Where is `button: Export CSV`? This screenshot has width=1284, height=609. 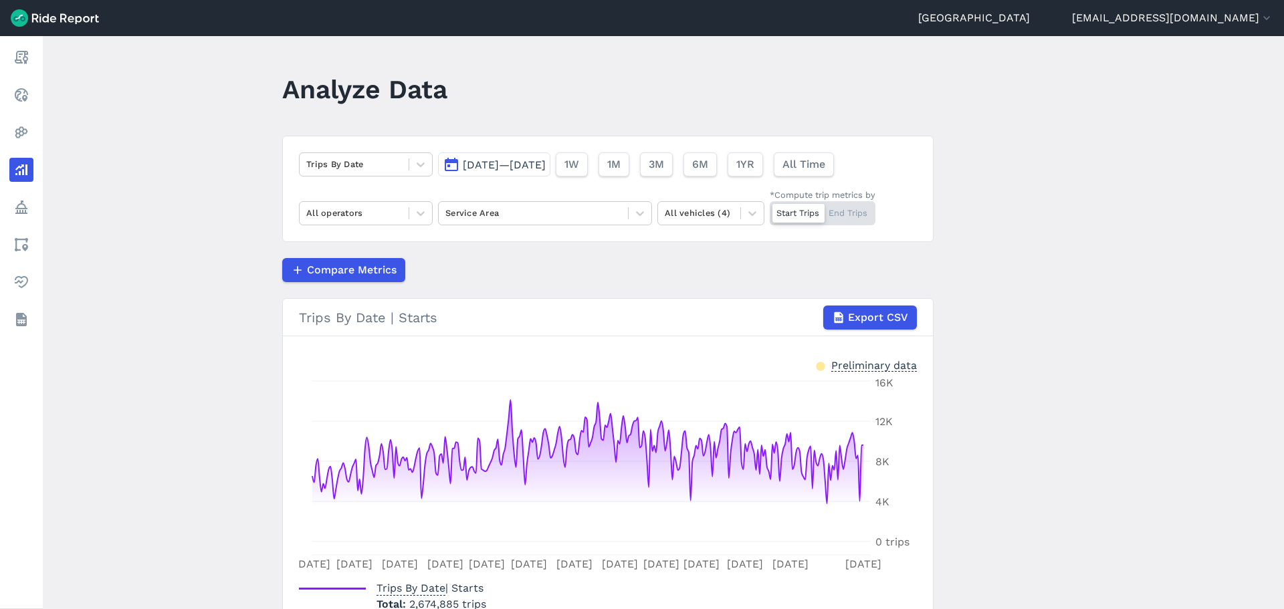
button: Export CSV is located at coordinates (870, 318).